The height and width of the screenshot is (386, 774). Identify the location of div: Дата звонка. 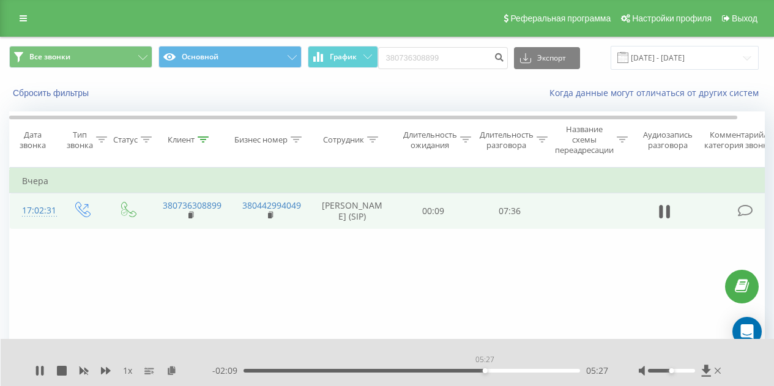
(32, 140).